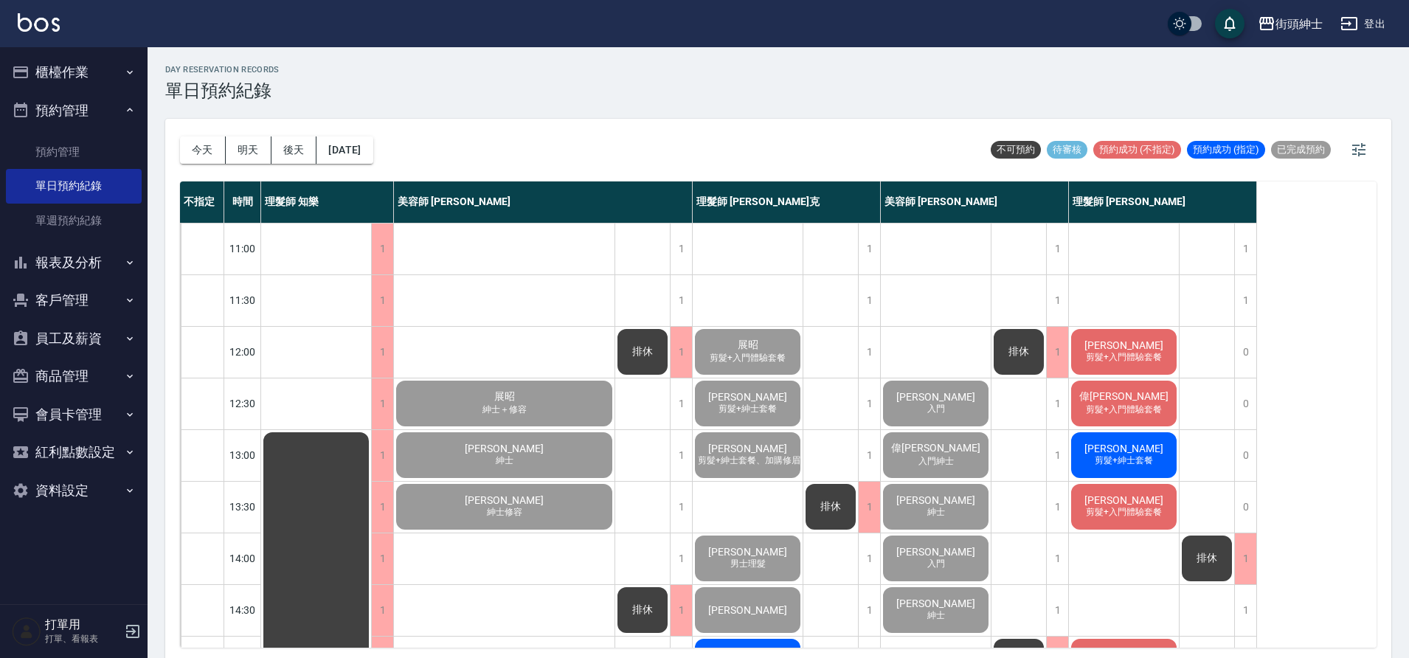  Describe the element at coordinates (83, 625) in the screenshot. I see `h5: 打單用` at that location.